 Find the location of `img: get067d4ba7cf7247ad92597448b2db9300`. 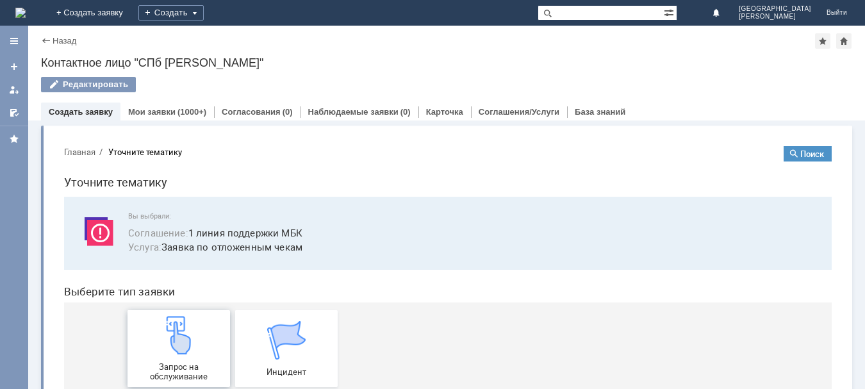

img: get067d4ba7cf7247ad92597448b2db9300 is located at coordinates (232, 204).